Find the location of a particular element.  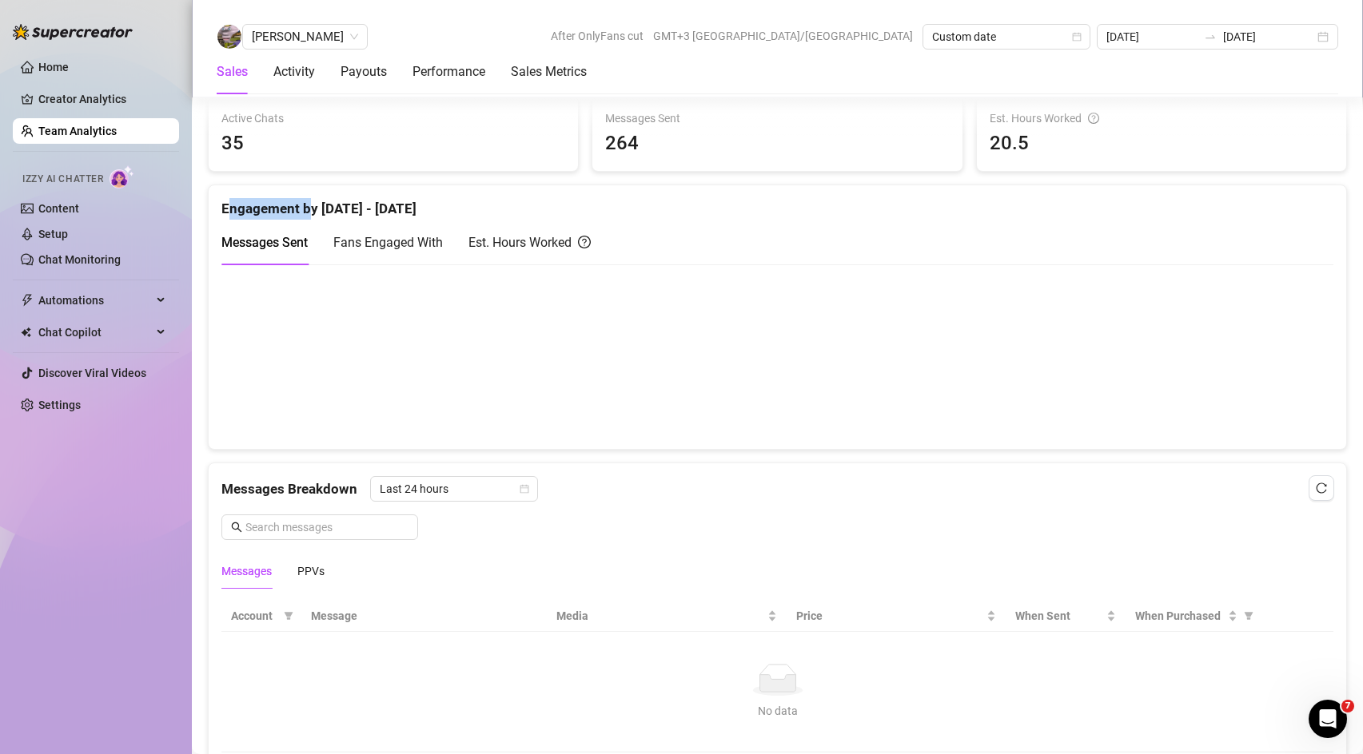

a: Chat Monitoring is located at coordinates (79, 260).